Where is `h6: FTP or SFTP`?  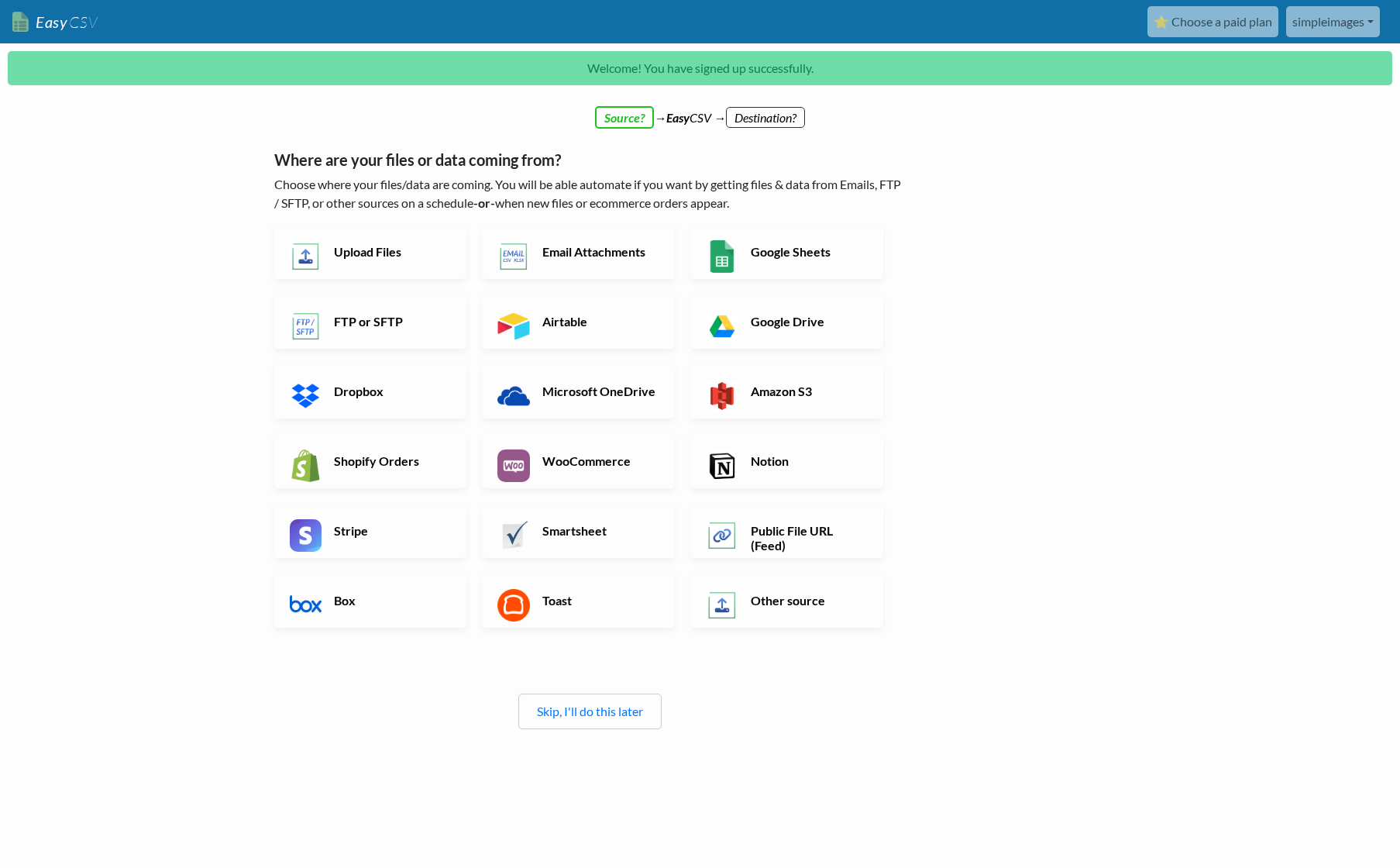 h6: FTP or SFTP is located at coordinates (391, 320).